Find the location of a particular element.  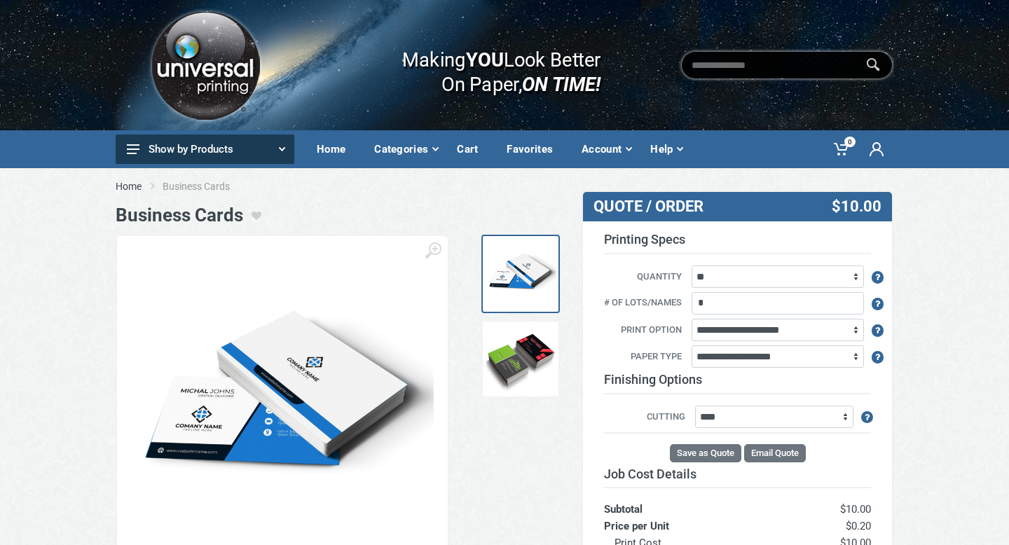

label: Paper Type is located at coordinates (641, 357).